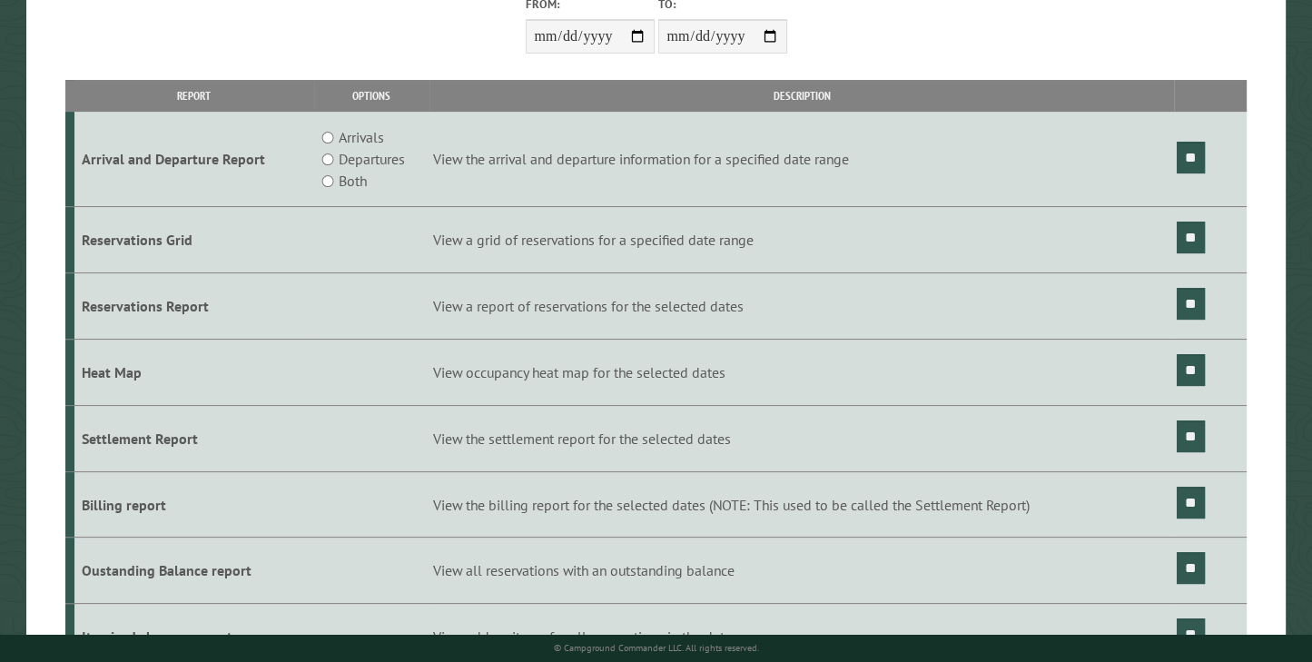 Image resolution: width=1312 pixels, height=662 pixels. Describe the element at coordinates (371, 159) in the screenshot. I see `label: Departures` at that location.